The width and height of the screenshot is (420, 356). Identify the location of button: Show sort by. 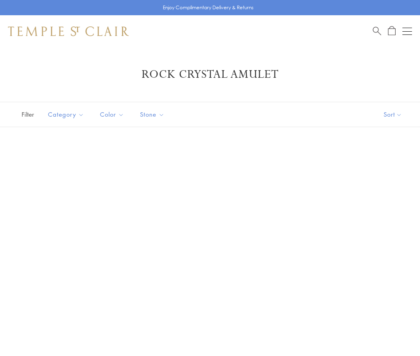
(393, 114).